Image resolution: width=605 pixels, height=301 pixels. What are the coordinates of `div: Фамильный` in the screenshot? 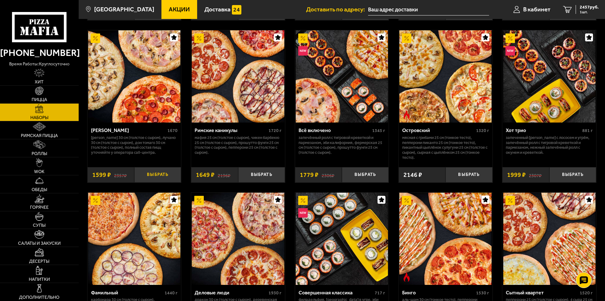 It's located at (127, 293).